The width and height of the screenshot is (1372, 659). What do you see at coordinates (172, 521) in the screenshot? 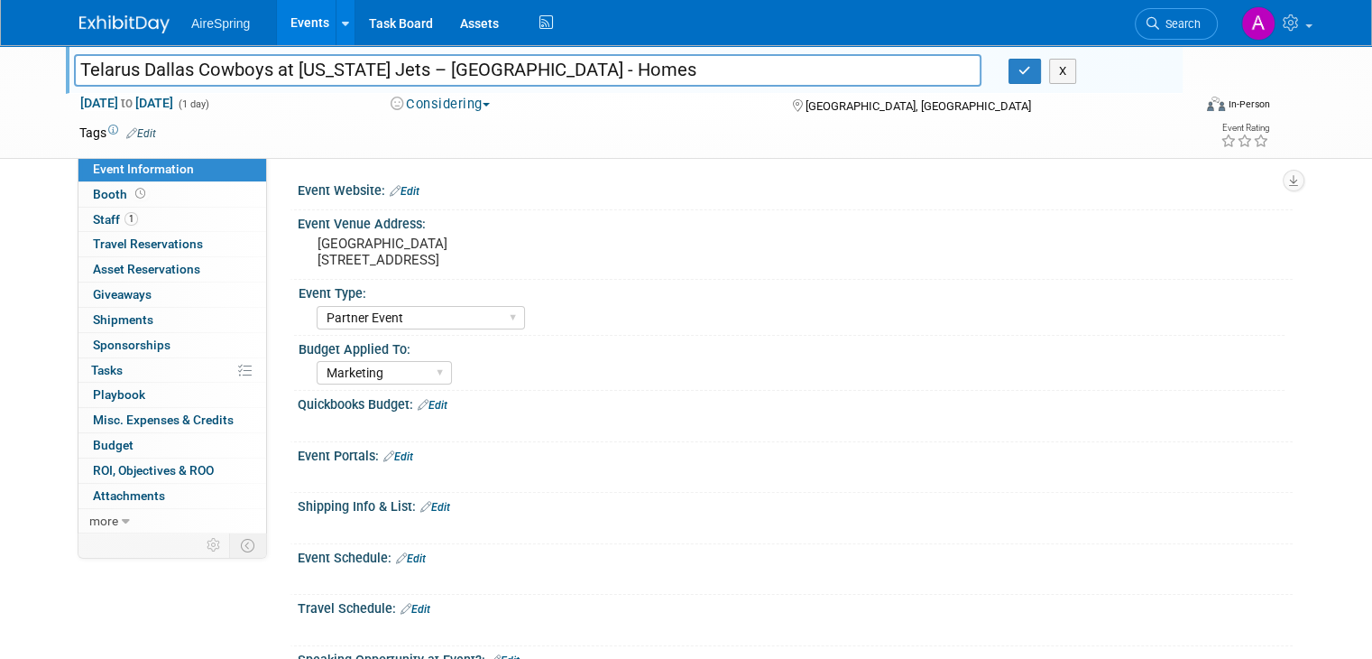
I see `a: more` at bounding box center [172, 521].